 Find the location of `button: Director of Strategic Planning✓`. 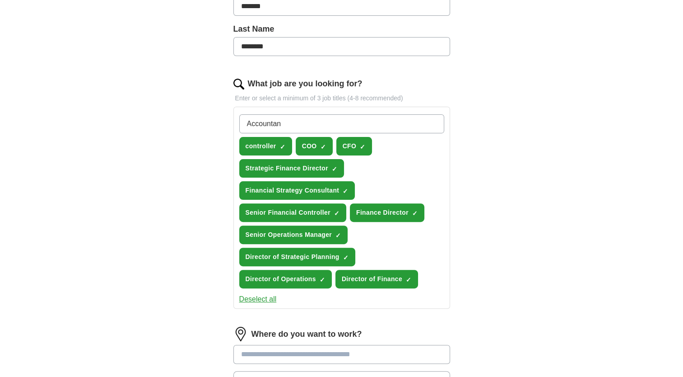

button: Director of Strategic Planning✓ is located at coordinates (297, 256).